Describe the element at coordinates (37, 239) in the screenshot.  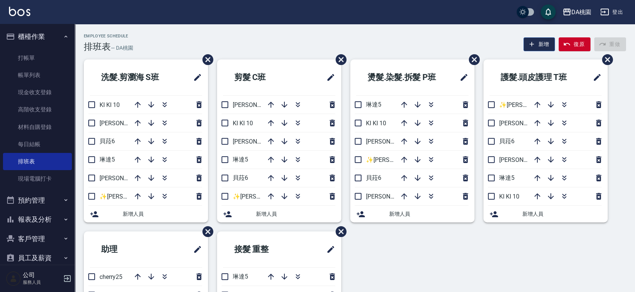
I see `button: 客戶管理` at that location.